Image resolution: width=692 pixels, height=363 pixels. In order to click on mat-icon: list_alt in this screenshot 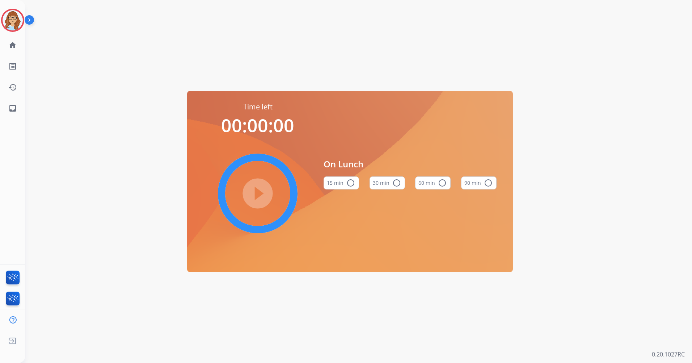, I will do `click(13, 66)`.